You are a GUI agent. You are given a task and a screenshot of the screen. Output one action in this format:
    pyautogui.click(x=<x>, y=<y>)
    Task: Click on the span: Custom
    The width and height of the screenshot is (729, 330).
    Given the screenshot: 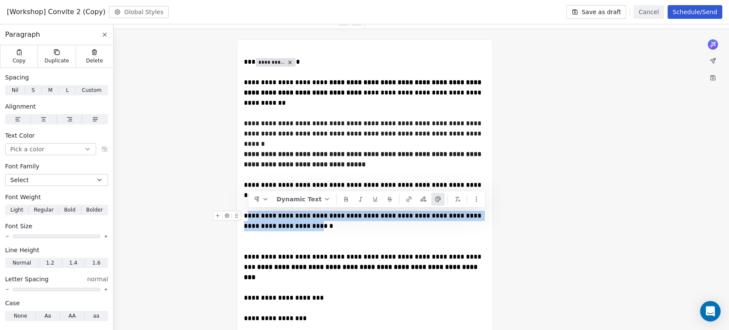 What is the action you would take?
    pyautogui.click(x=92, y=90)
    